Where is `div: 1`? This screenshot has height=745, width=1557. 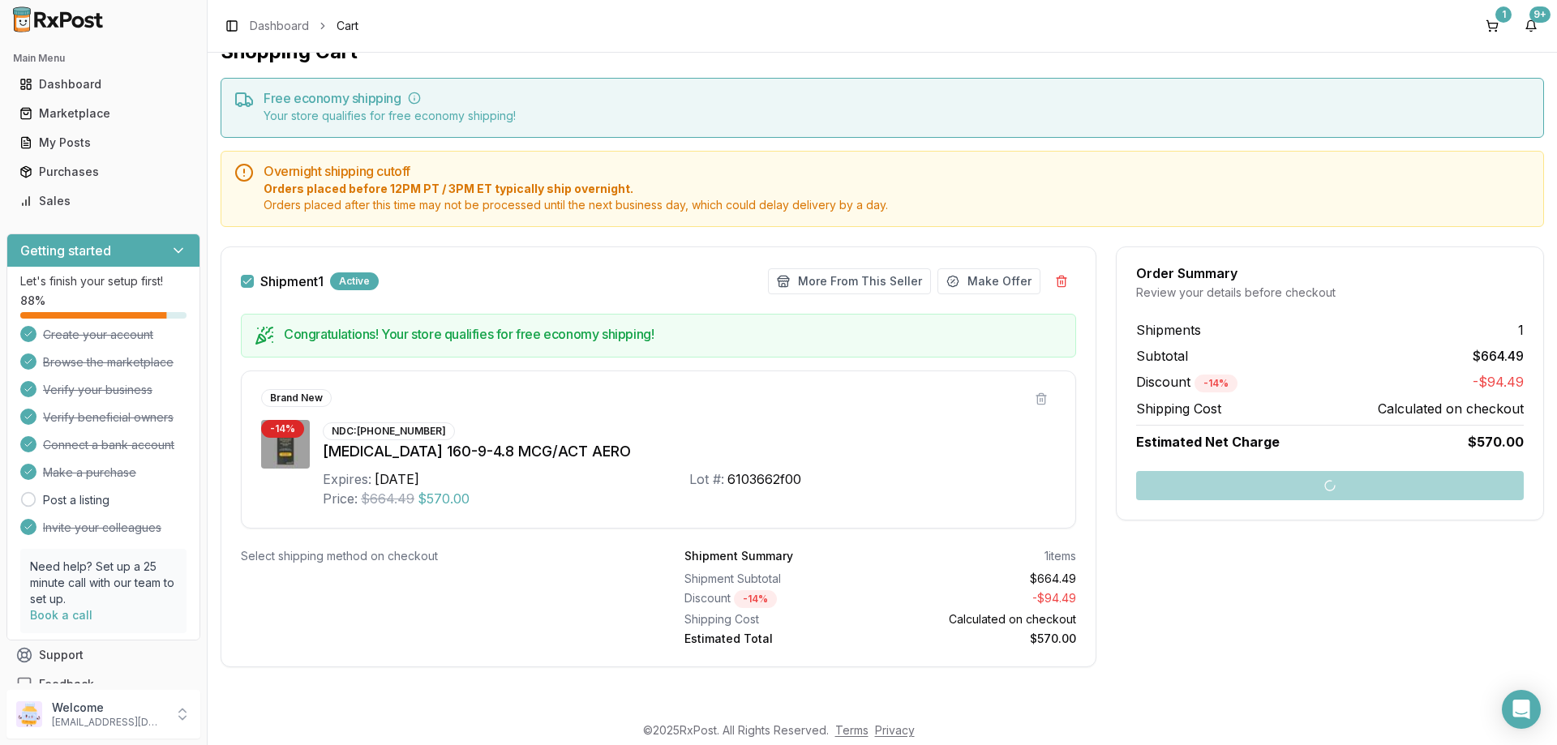 div: 1 is located at coordinates (1503, 15).